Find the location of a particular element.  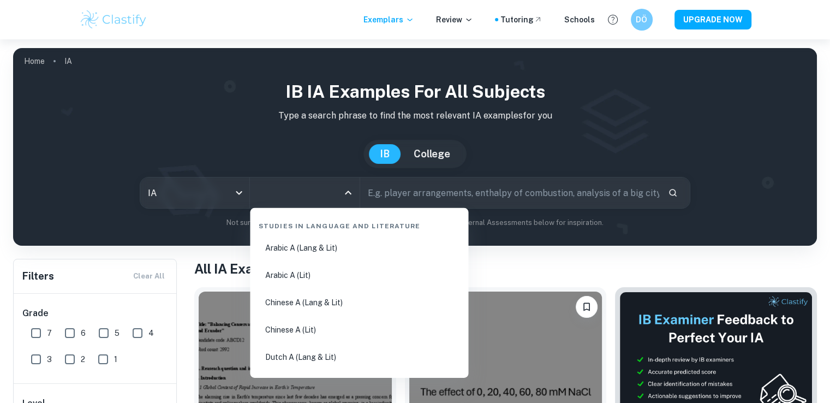

span: 3 is located at coordinates (49, 359).